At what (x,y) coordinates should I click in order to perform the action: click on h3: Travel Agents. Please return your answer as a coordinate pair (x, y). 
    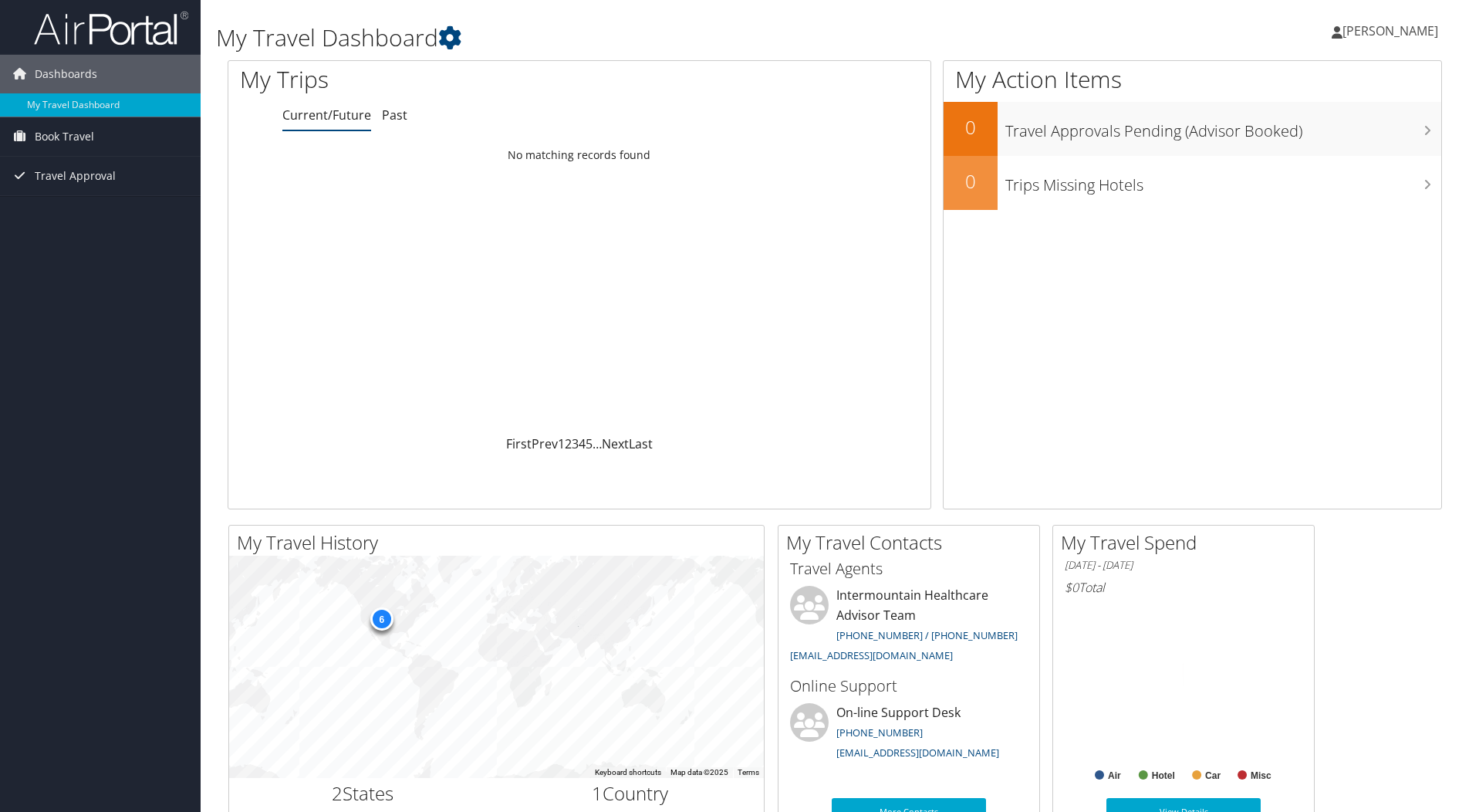
    Looking at the image, I should click on (908, 568).